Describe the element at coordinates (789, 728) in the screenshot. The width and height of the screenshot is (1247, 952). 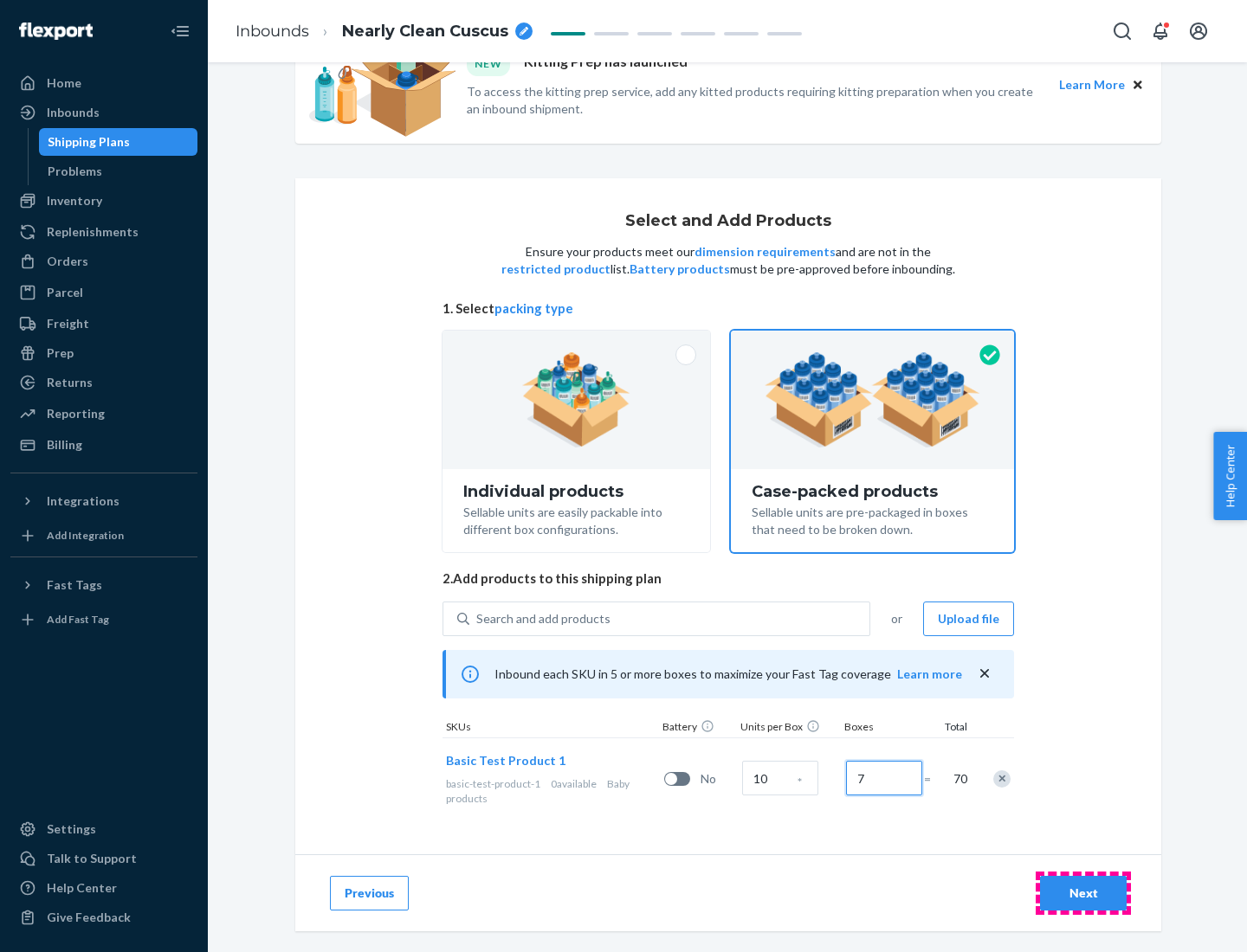
I see `div: Units per Box` at that location.